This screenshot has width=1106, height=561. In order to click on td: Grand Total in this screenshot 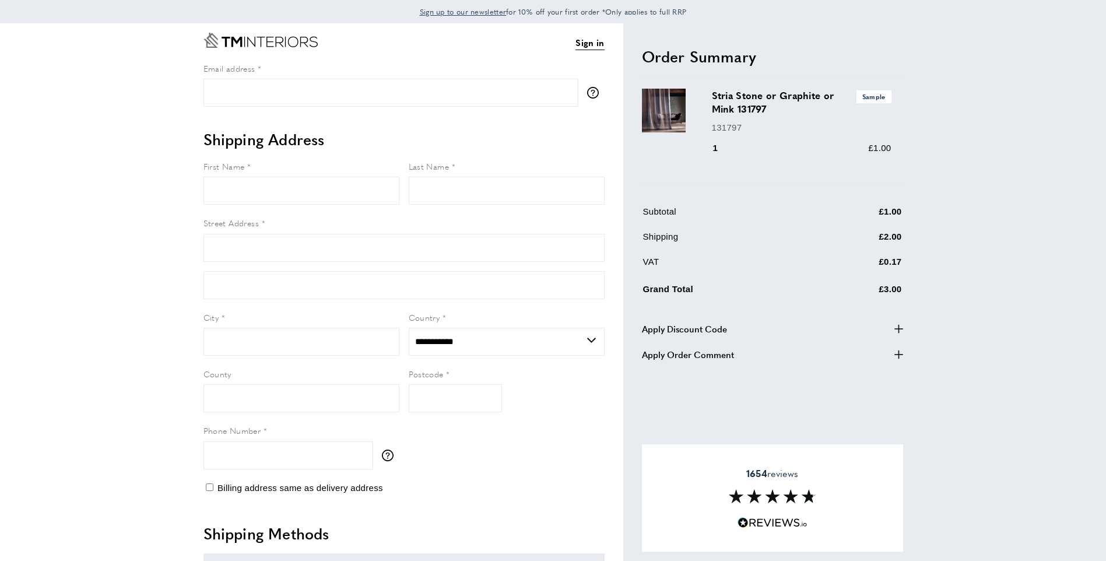, I will do `click(732, 292)`.